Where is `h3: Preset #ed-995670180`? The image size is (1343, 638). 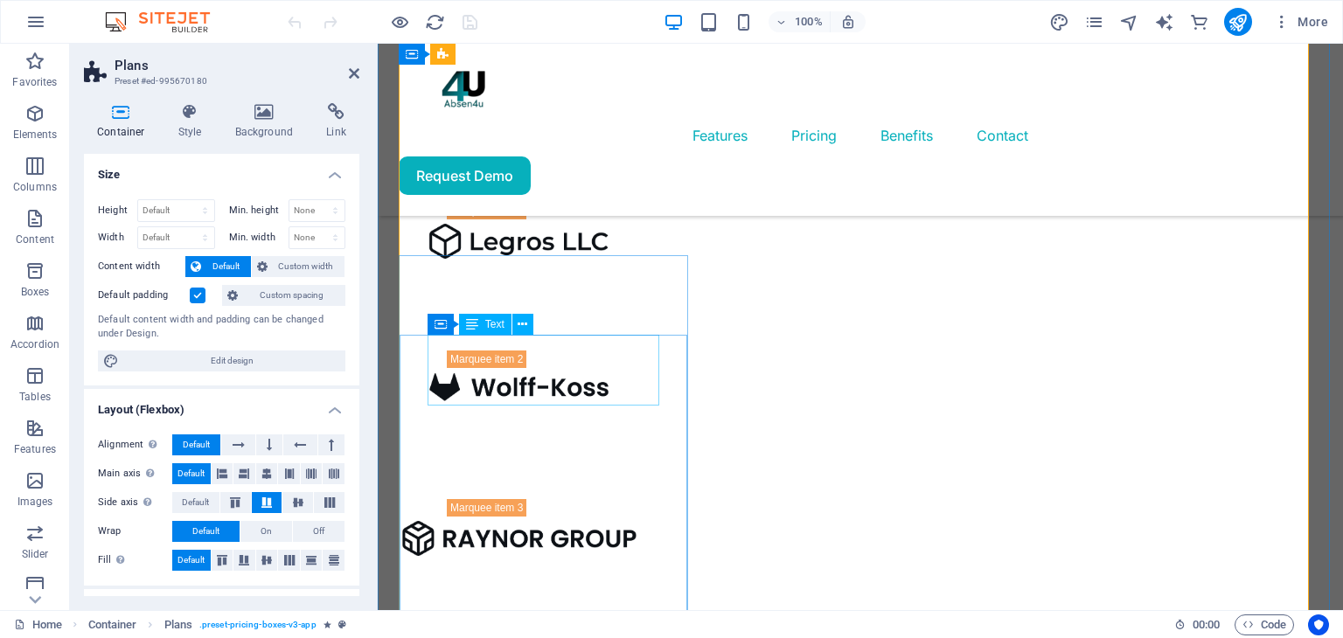
h3: Preset #ed-995670180 is located at coordinates (219, 81).